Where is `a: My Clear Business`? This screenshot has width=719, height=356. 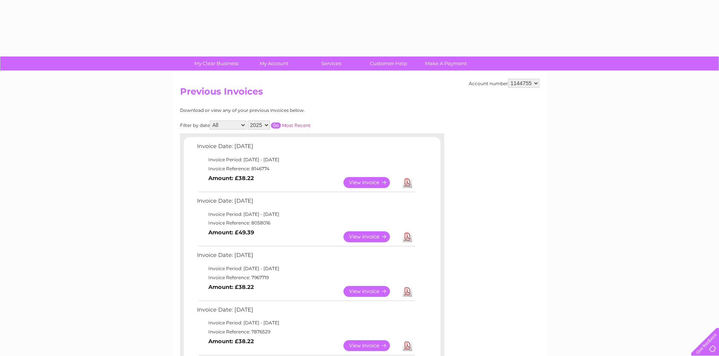
a: My Clear Business is located at coordinates (216, 63).